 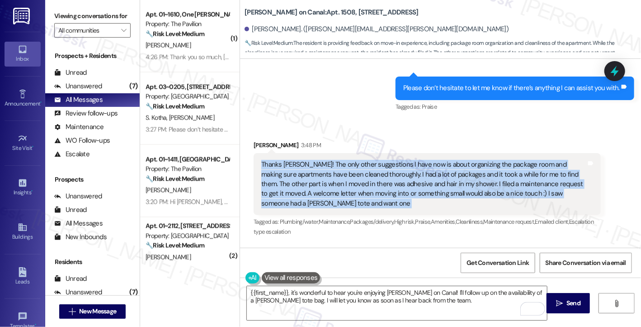 I want to click on a: Inbox, so click(x=23, y=54).